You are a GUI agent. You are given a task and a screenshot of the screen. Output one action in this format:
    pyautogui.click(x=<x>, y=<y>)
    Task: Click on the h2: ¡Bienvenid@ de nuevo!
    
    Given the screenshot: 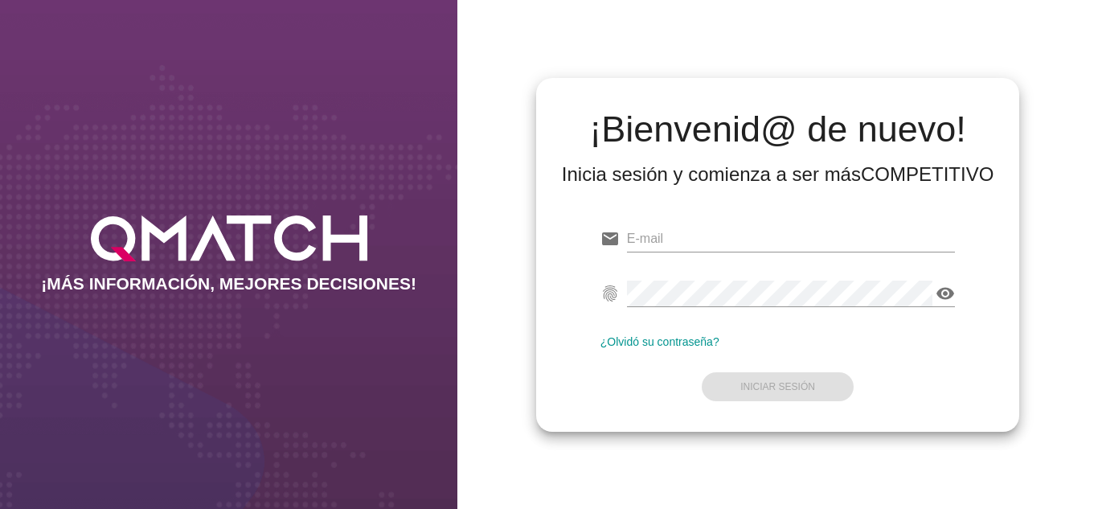 What is the action you would take?
    pyautogui.click(x=778, y=129)
    